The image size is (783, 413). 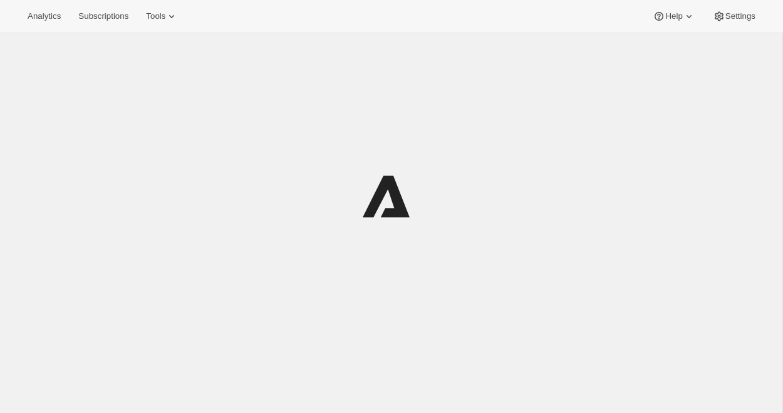 What do you see at coordinates (734, 16) in the screenshot?
I see `button: Settings` at bounding box center [734, 16].